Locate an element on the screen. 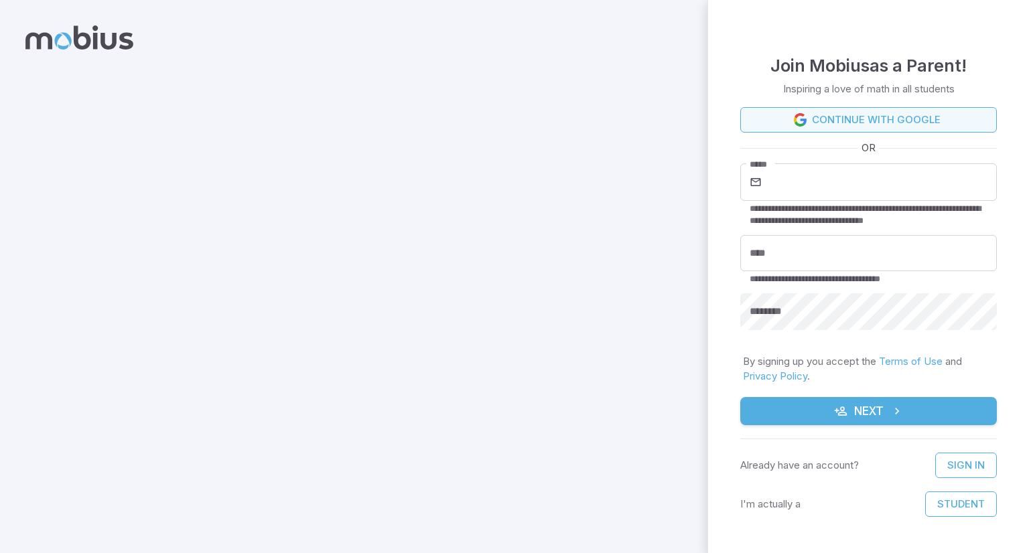  p: Already have an account? is located at coordinates (799, 466).